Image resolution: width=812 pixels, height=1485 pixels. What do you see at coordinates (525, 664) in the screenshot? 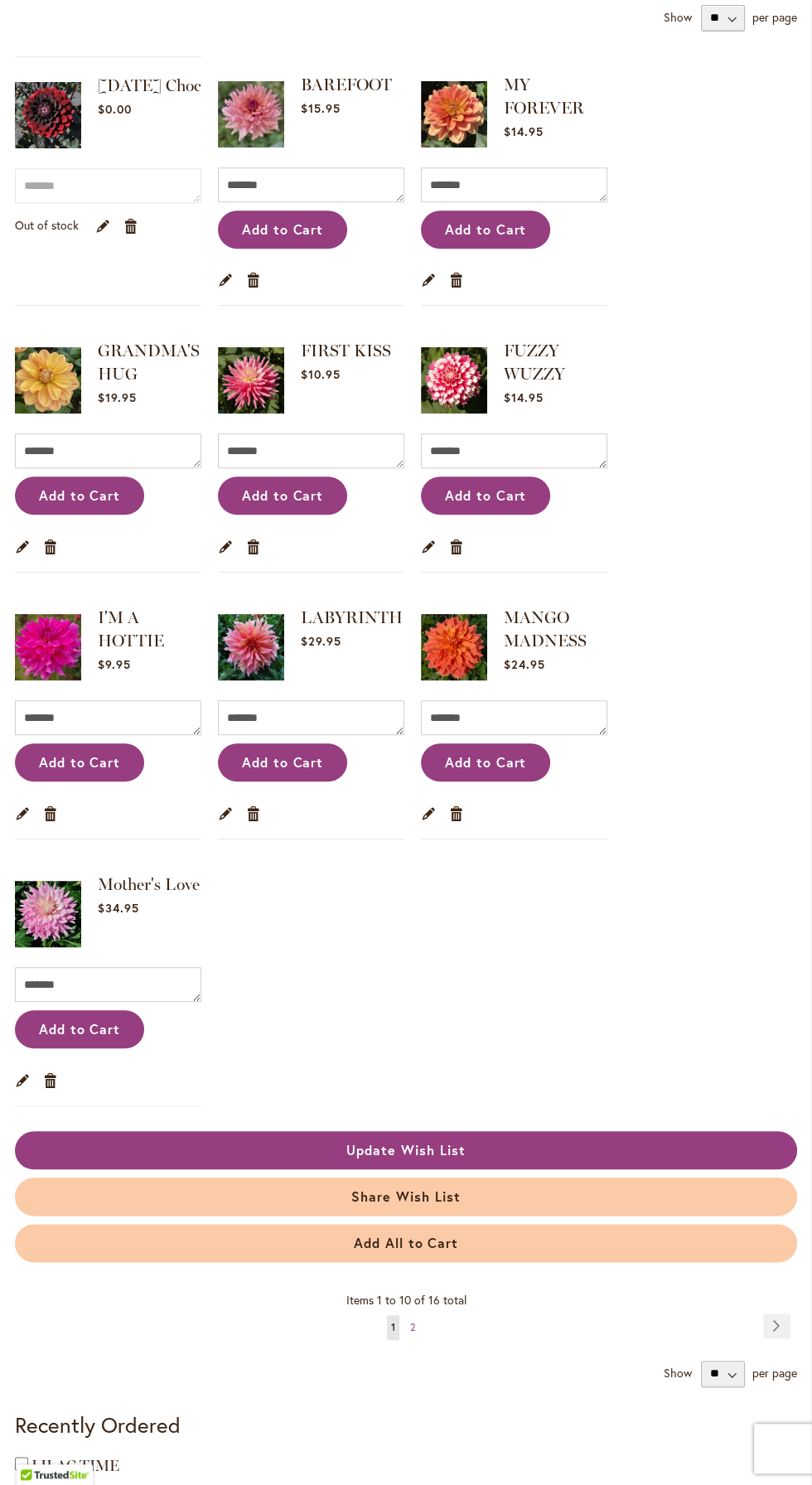
I see `span: $24.95` at bounding box center [525, 664].